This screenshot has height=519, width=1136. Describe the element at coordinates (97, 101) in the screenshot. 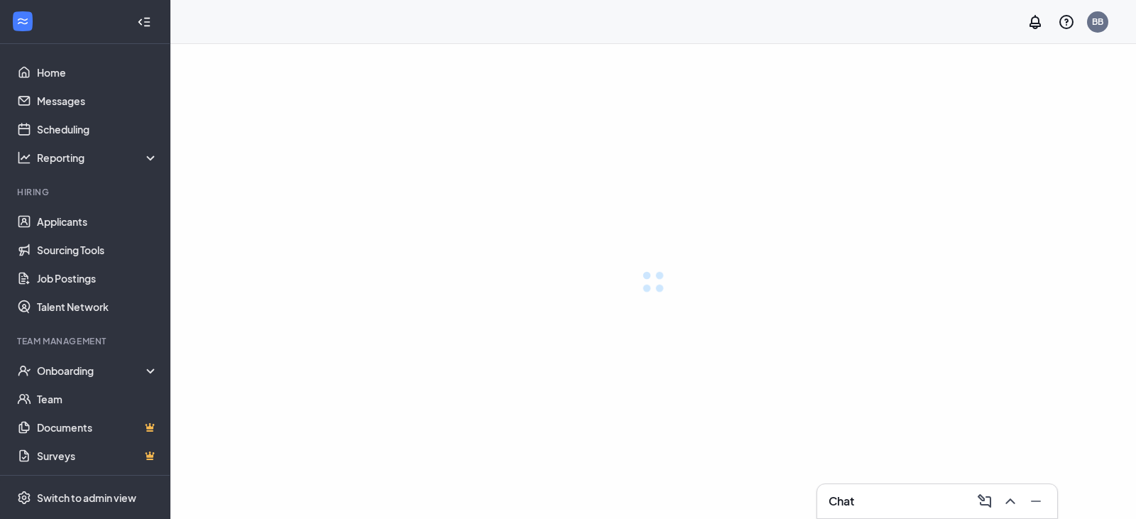

I see `a: Messages` at that location.